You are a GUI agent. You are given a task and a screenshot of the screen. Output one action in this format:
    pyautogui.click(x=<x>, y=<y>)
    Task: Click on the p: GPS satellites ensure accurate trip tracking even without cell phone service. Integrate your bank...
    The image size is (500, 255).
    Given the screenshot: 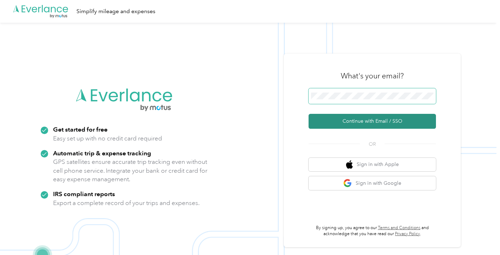 What is the action you would take?
    pyautogui.click(x=130, y=170)
    